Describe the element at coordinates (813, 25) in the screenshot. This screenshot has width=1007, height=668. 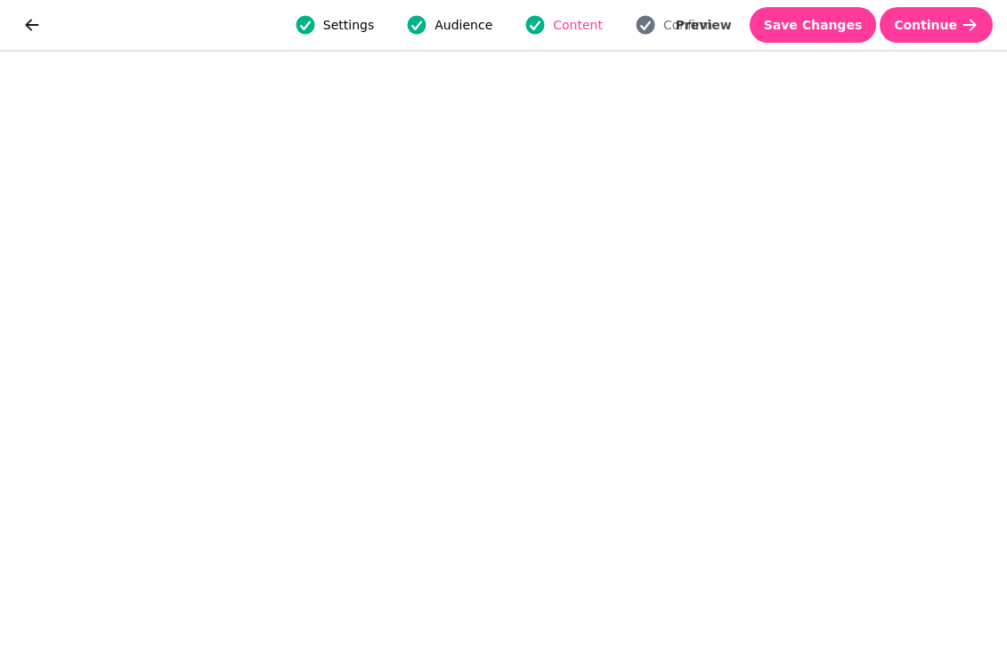
I see `span: Save Changes` at that location.